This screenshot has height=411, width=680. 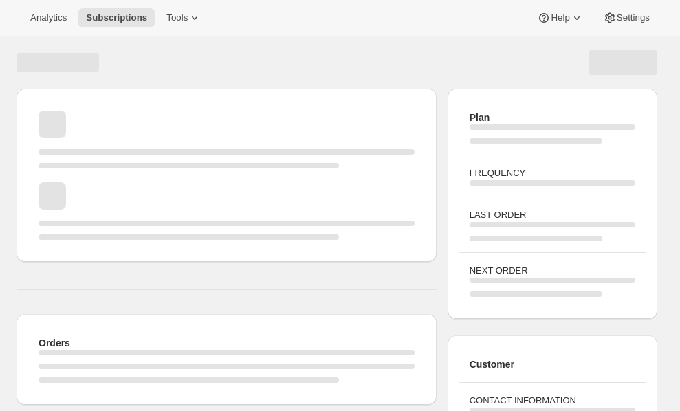 I want to click on button: Subscriptions, so click(x=116, y=18).